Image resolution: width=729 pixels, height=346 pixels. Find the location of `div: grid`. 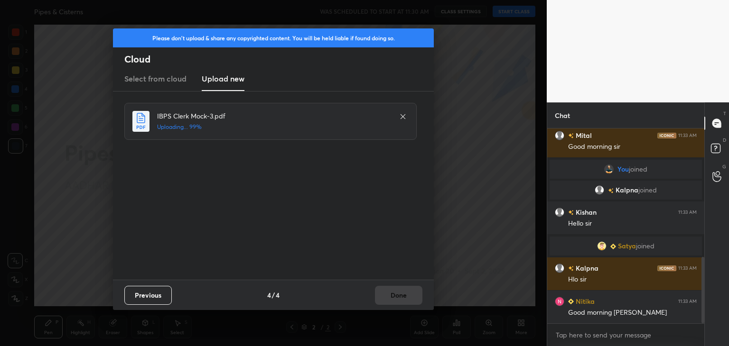

div: grid is located at coordinates (625, 226).